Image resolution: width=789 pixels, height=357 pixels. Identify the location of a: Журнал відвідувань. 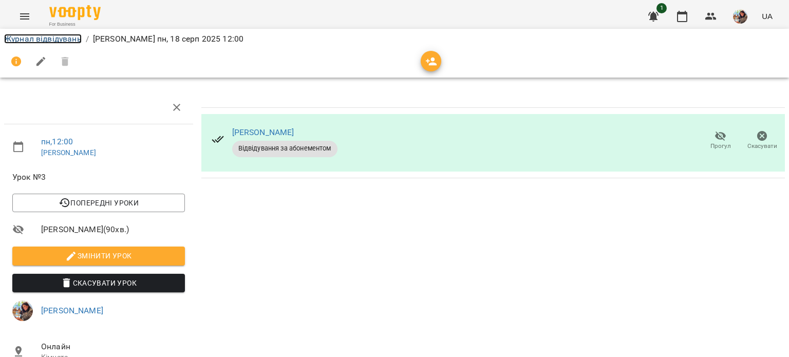
(43, 39).